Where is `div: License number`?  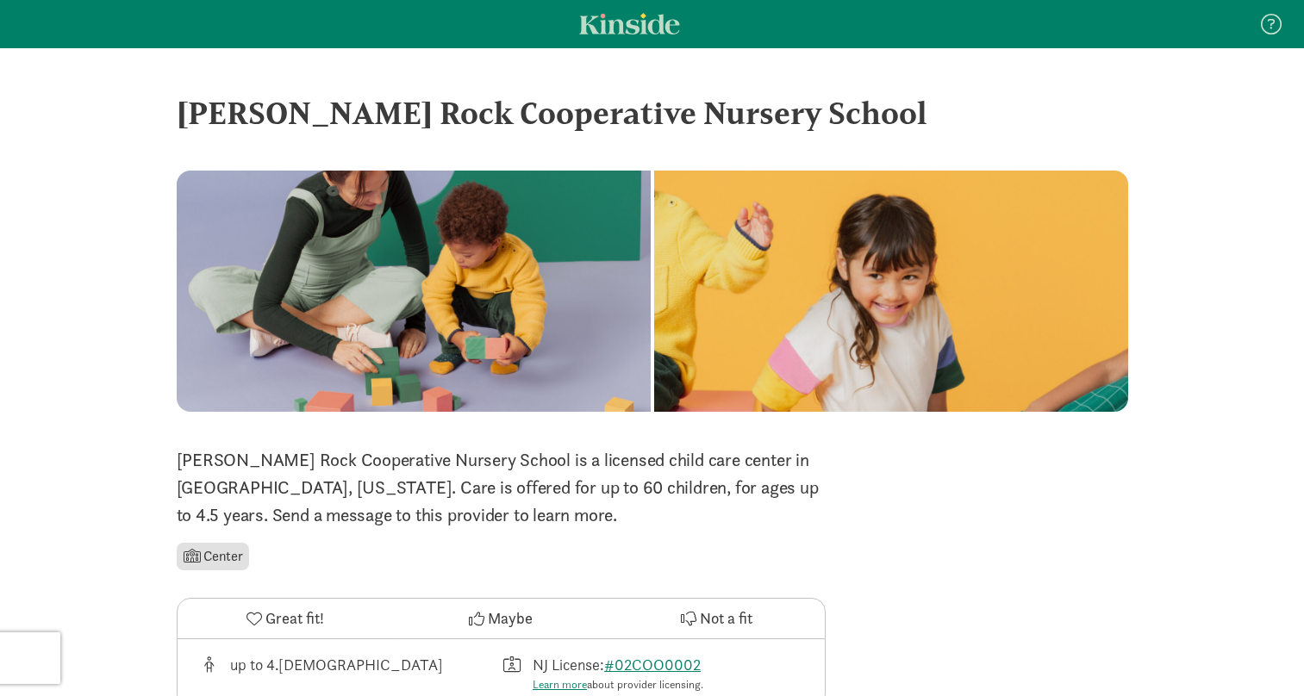 div: License number is located at coordinates (652, 673).